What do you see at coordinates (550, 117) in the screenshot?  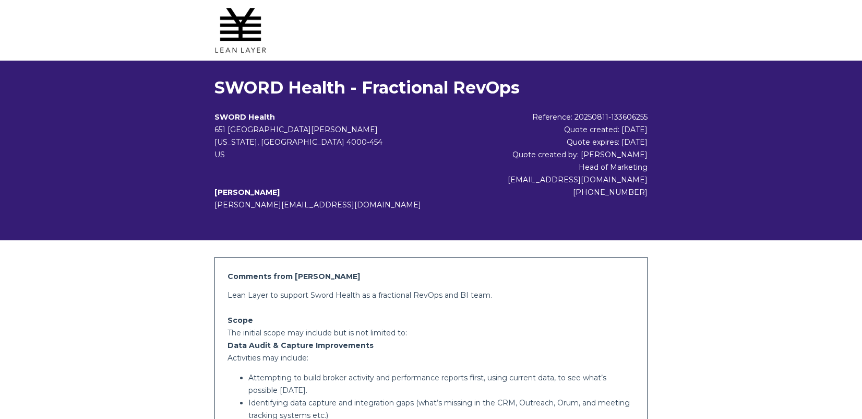 I see `div: Reference: 20250811-133606255` at bounding box center [550, 117].